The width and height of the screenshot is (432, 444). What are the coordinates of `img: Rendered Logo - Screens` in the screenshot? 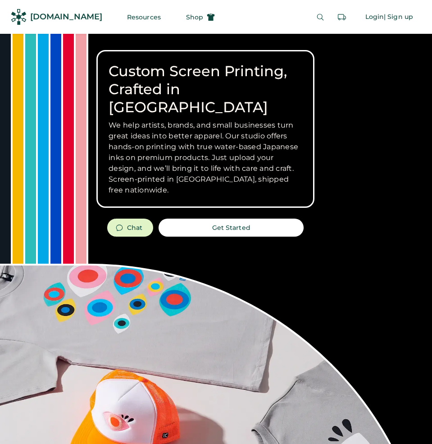 It's located at (18, 17).